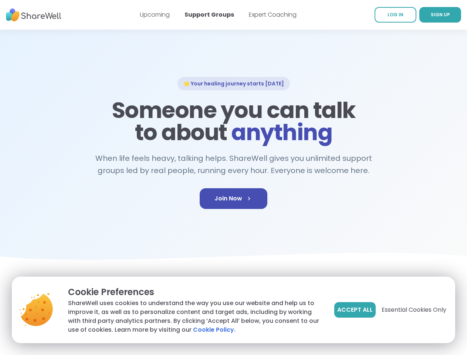  I want to click on a: Support Groups, so click(209, 14).